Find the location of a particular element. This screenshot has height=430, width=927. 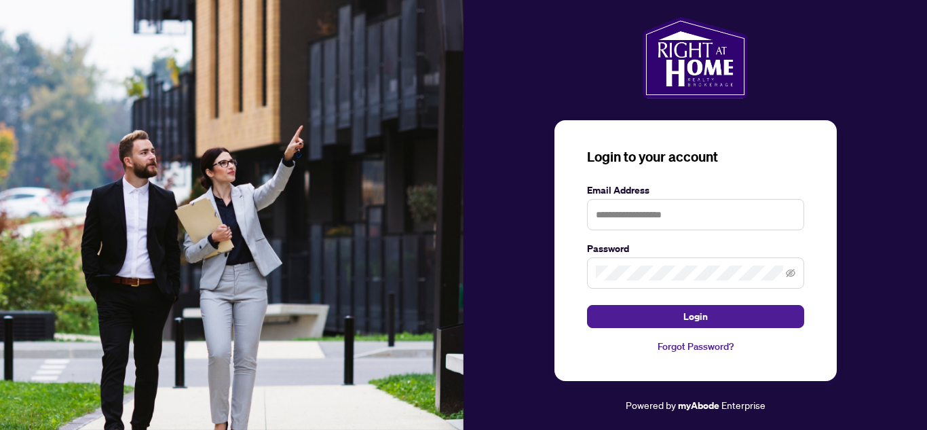

a: myAbode is located at coordinates (698, 405).